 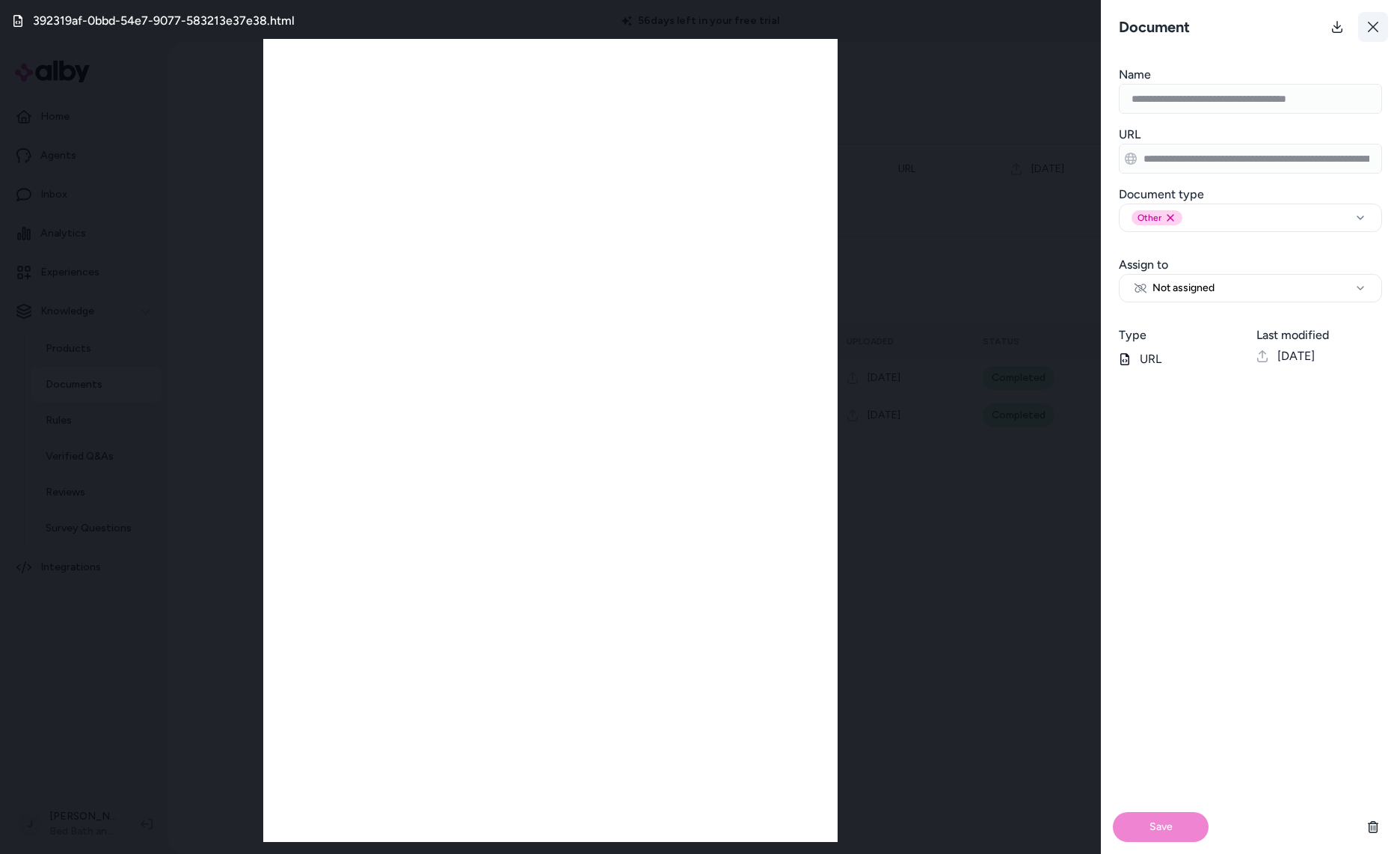 What do you see at coordinates (1251, 75) in the screenshot?
I see `h3: Name` at bounding box center [1251, 75].